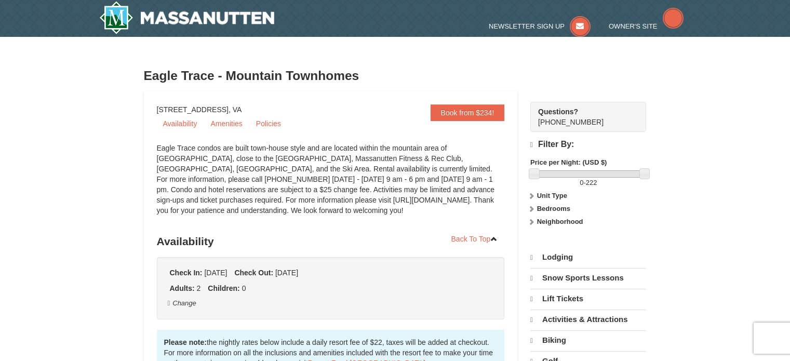  I want to click on h3: Eagle Trace - Mountain Townhomes, so click(395, 76).